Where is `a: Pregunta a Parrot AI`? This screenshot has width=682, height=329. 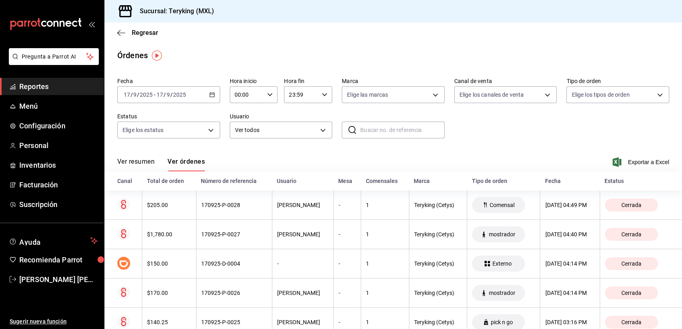 a: Pregunta a Parrot AI is located at coordinates (52, 62).